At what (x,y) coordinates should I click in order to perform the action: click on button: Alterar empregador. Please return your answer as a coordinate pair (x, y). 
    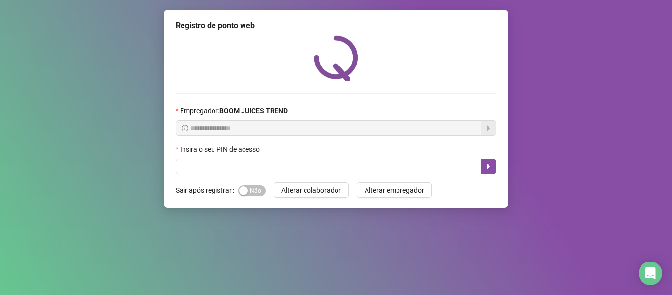
    Looking at the image, I should click on (394, 190).